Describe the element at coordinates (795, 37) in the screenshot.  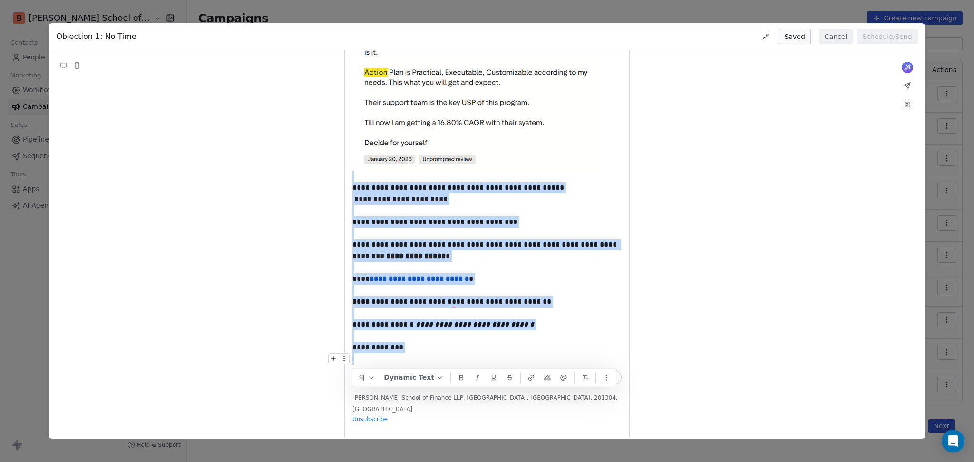
I see `button: Saved` at that location.